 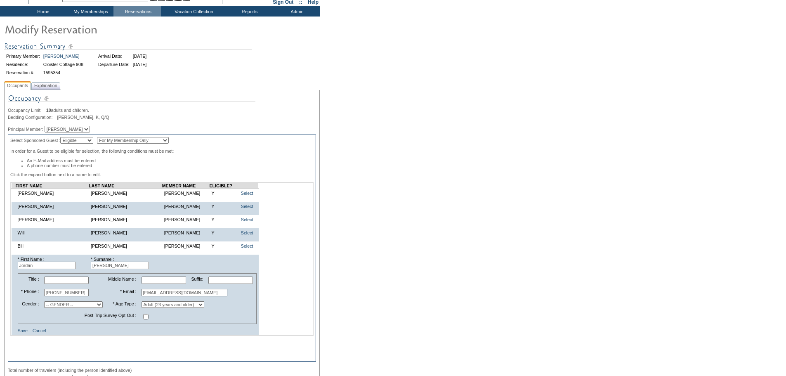 I want to click on img: Modify Reservation, so click(x=87, y=29).